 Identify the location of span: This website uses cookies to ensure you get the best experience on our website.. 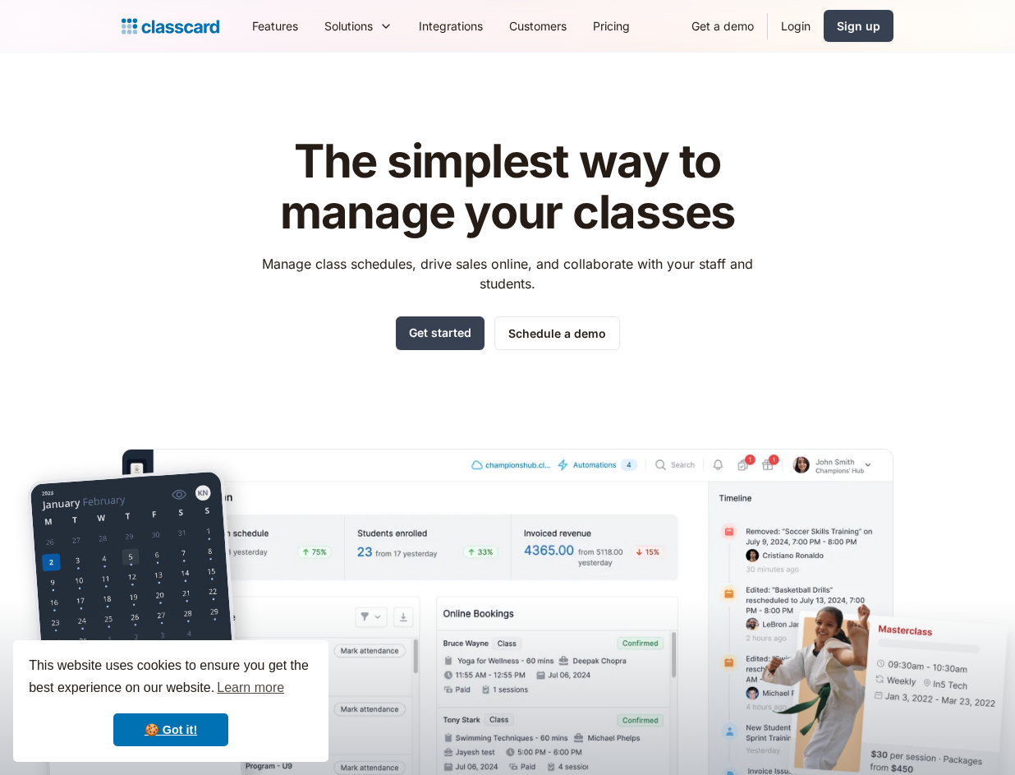
(171, 678).